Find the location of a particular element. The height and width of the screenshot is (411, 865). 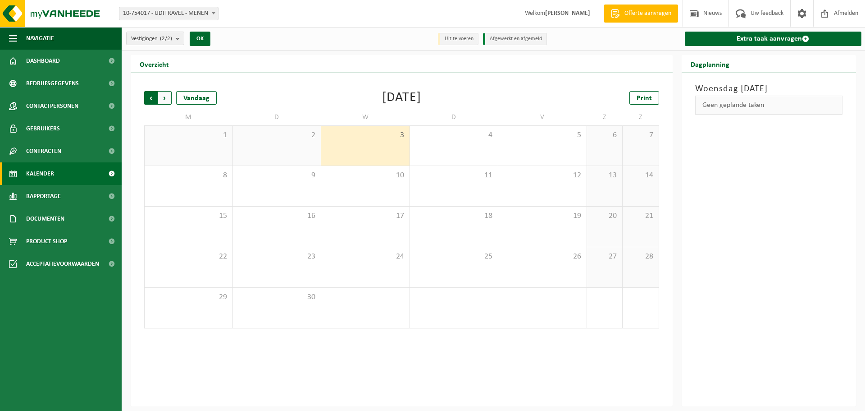

span: 10-754017 - UDITRAVEL - MENEN is located at coordinates (169, 14).